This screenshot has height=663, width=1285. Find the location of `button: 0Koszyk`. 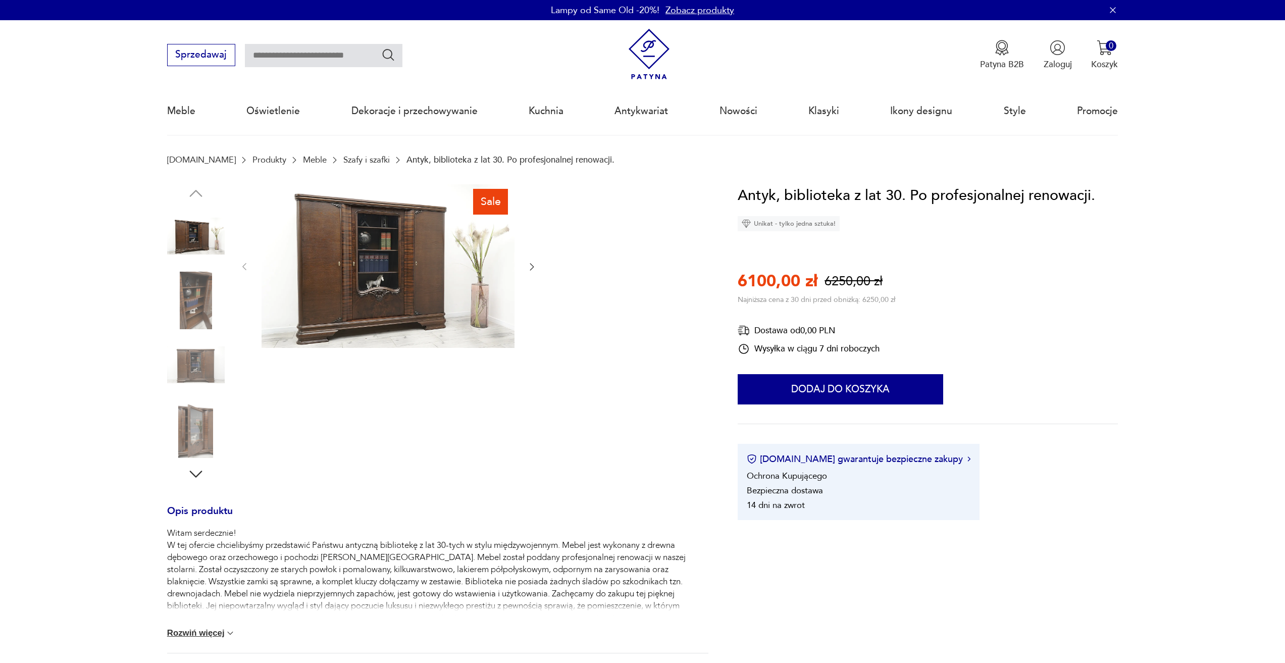

button: 0Koszyk is located at coordinates (1104, 55).